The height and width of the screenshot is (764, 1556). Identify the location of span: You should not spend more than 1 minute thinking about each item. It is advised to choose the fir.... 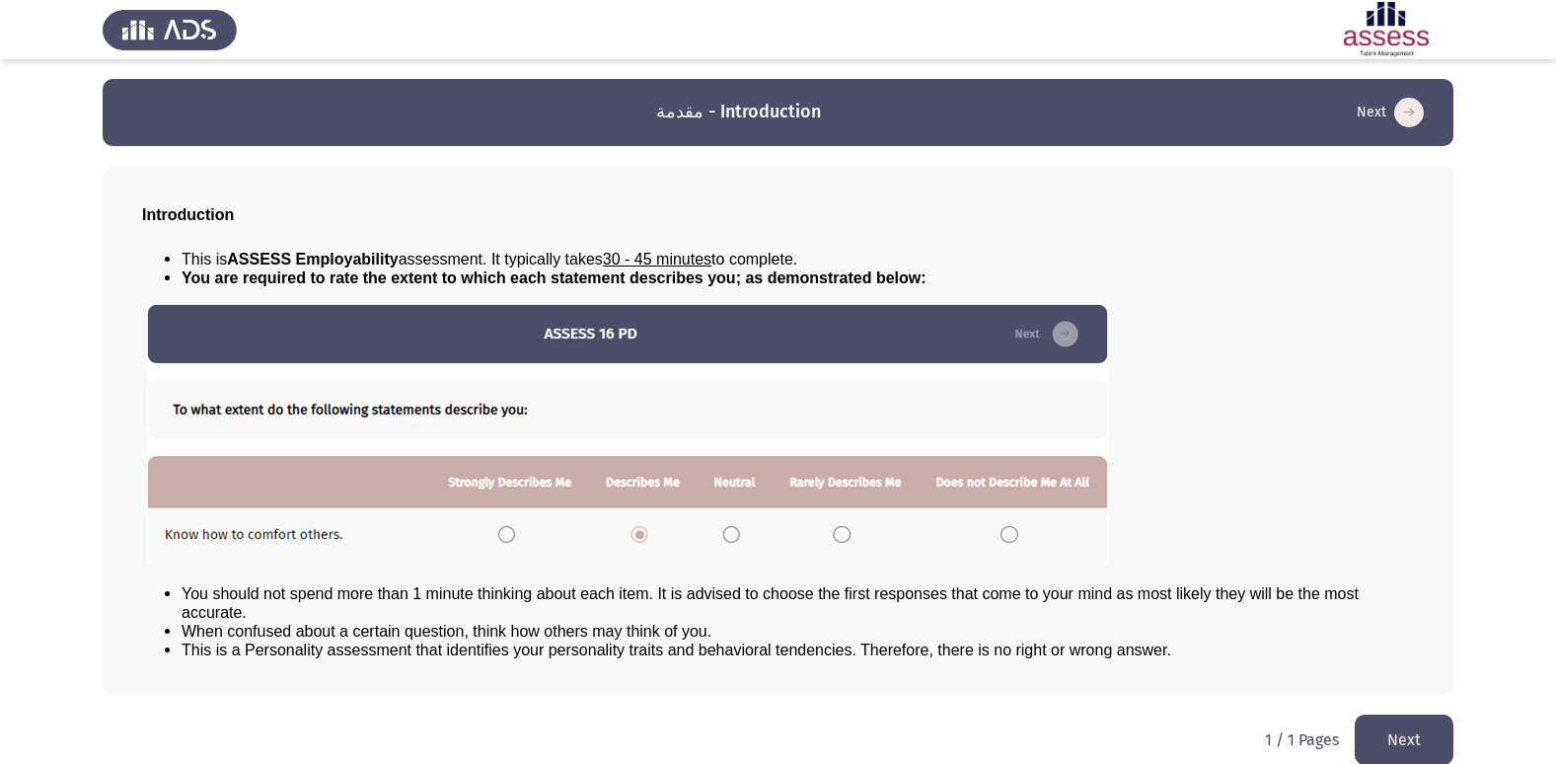
(770, 603).